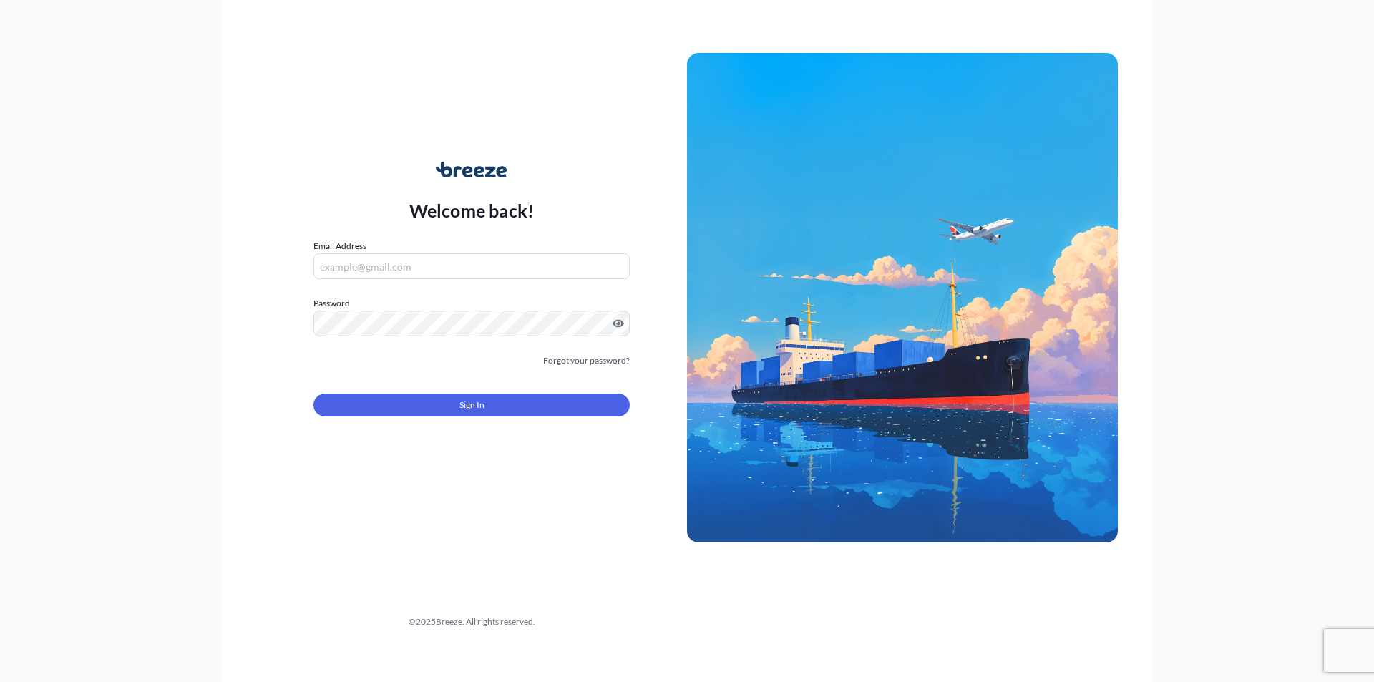 The width and height of the screenshot is (1374, 682). Describe the element at coordinates (471, 266) in the screenshot. I see `input: example@gmail.com` at that location.